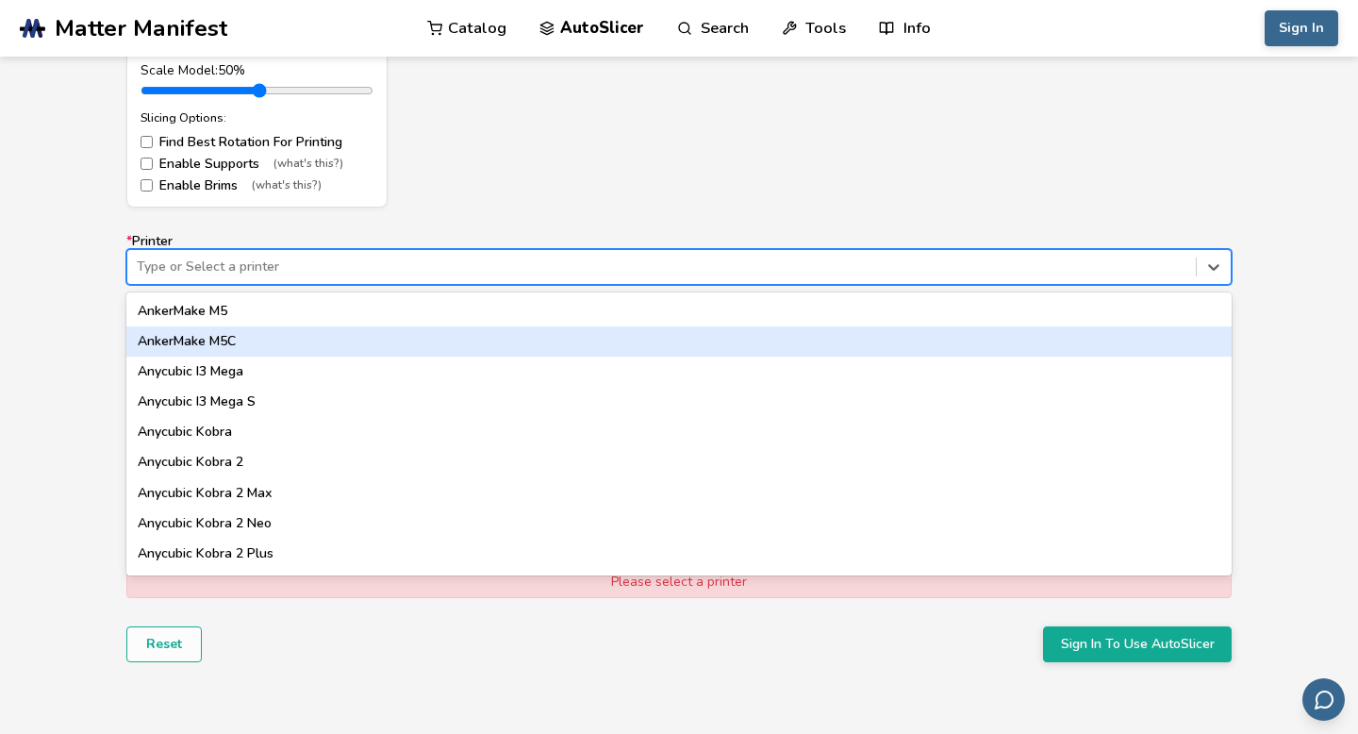  What do you see at coordinates (257, 142) in the screenshot?
I see `label: Find Best Rotation For Printing` at bounding box center [257, 142].